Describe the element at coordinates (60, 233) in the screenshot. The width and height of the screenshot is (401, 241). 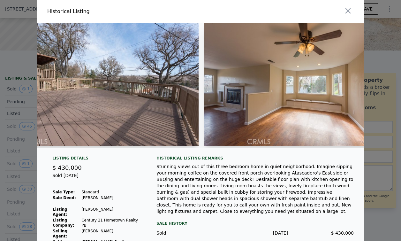
I see `strong: Selling Agent:` at that location.